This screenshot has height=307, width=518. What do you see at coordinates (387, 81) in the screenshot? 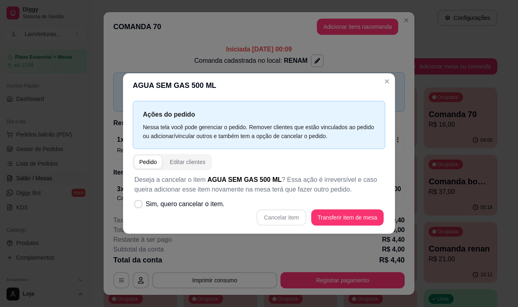
I see `button: Close` at bounding box center [387, 81].